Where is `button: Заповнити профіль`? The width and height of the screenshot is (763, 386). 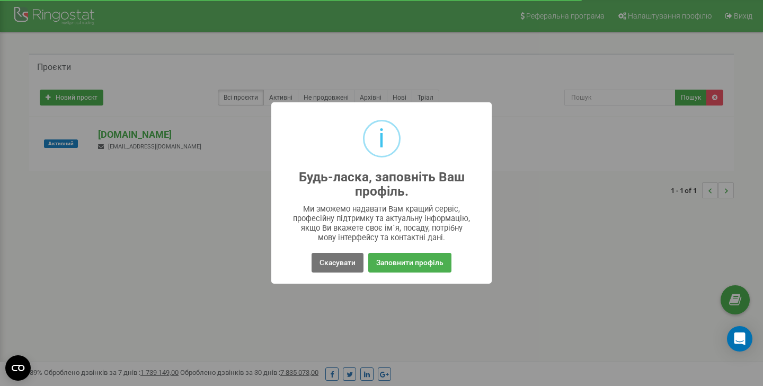
button: Заповнити профіль is located at coordinates (410, 262).